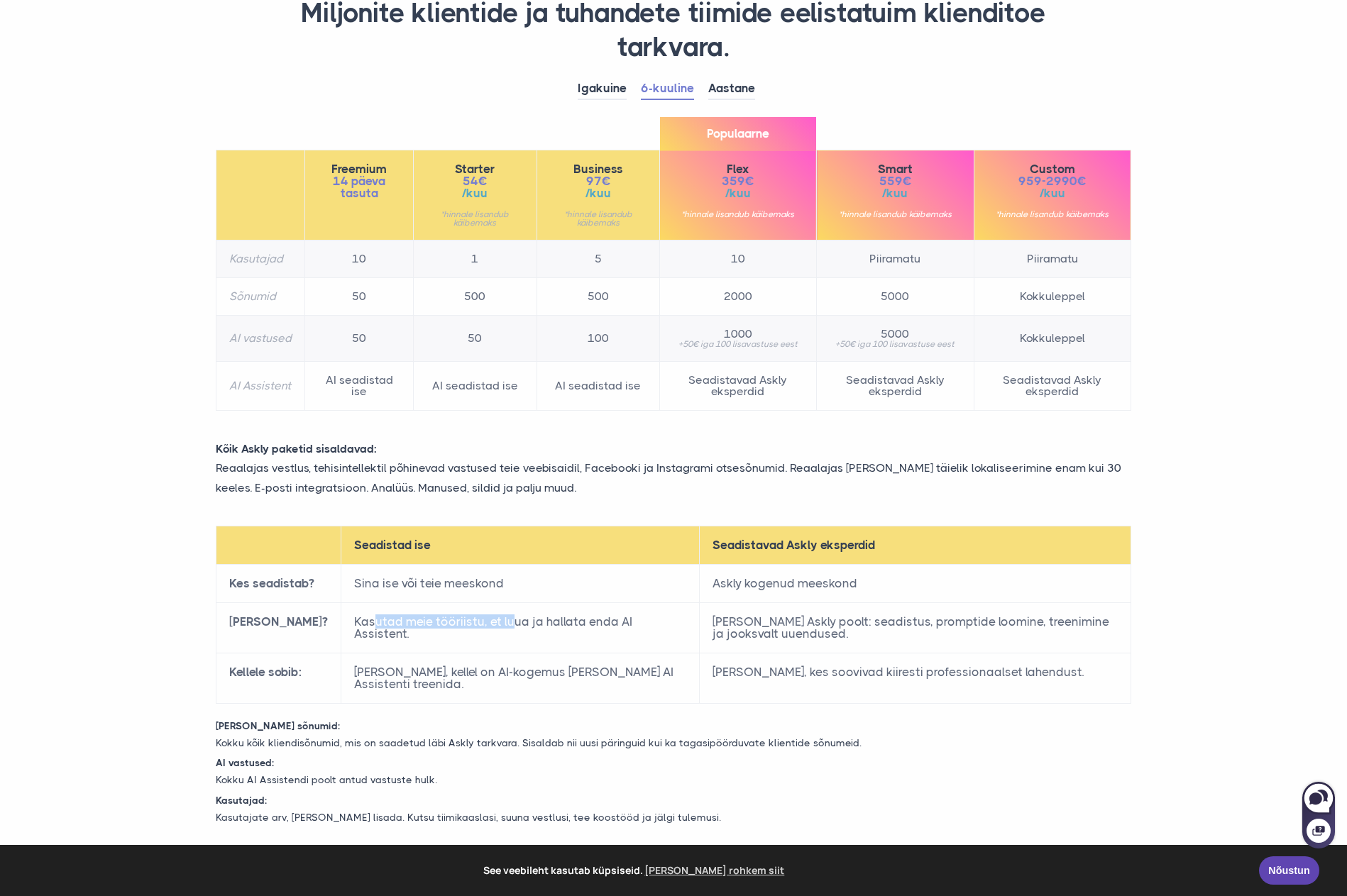  I want to click on span: 359€, so click(738, 181).